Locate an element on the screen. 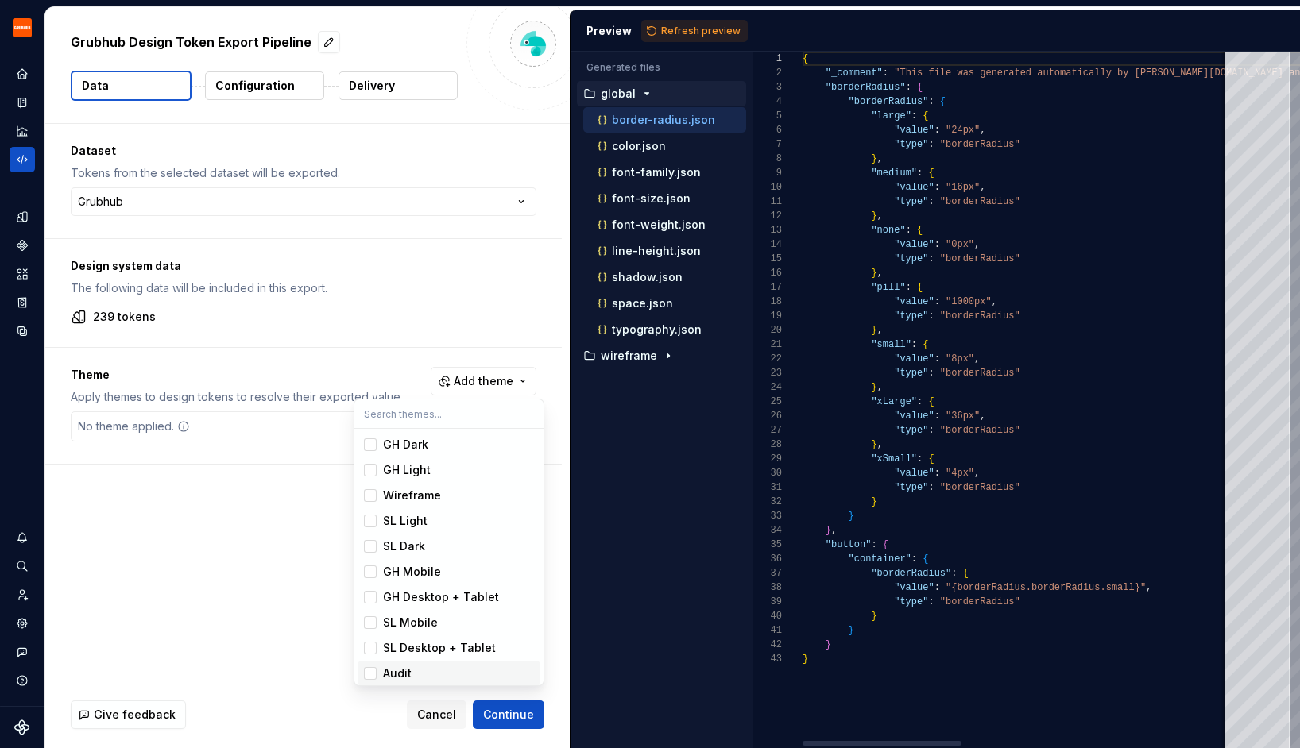 The width and height of the screenshot is (1300, 748). div: GH Light is located at coordinates (407, 470).